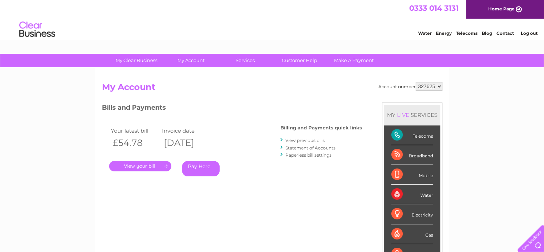 This screenshot has height=252, width=544. I want to click on a: Log out, so click(529, 33).